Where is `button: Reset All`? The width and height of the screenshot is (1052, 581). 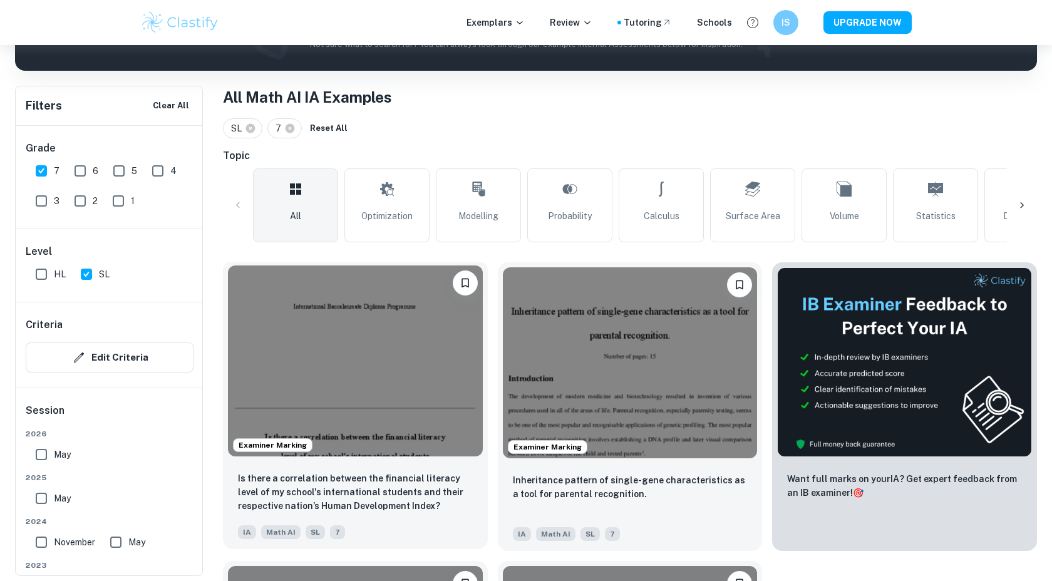 button: Reset All is located at coordinates (329, 128).